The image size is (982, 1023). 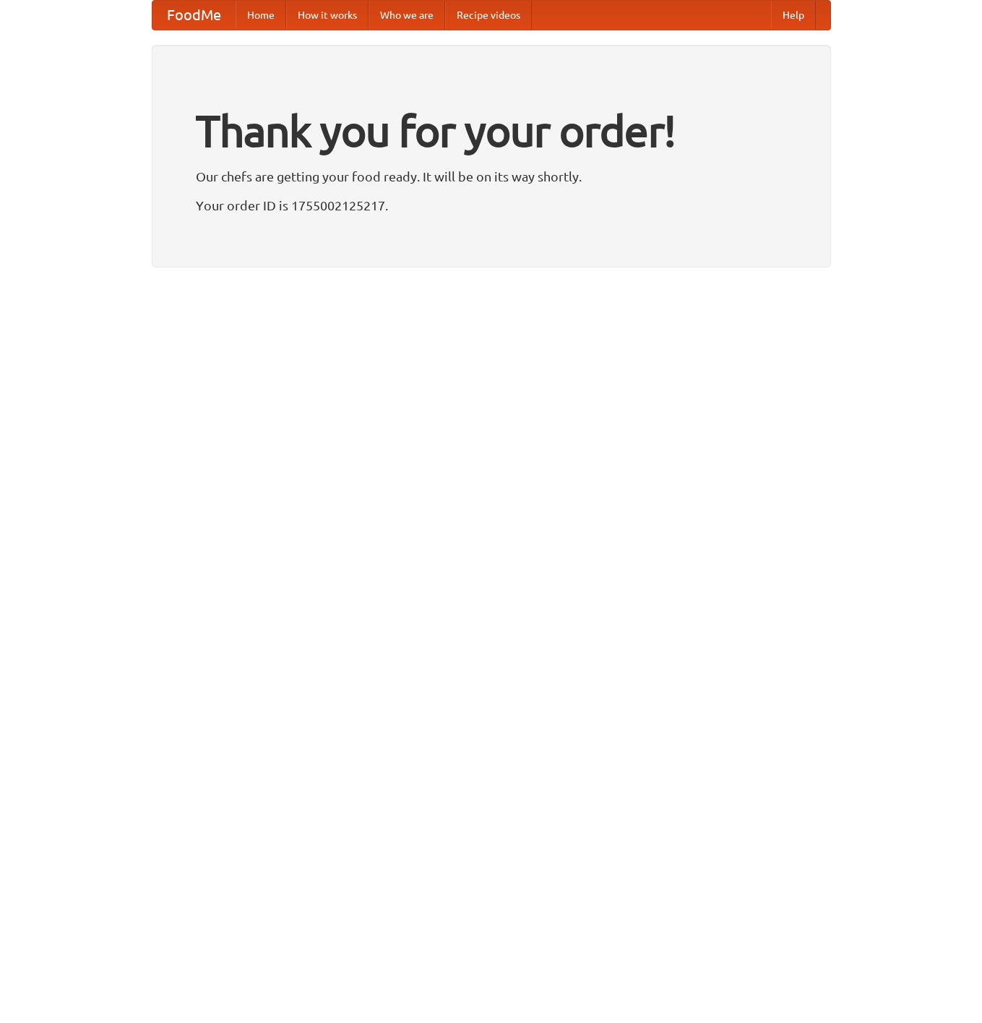 I want to click on a: How it works, so click(x=327, y=15).